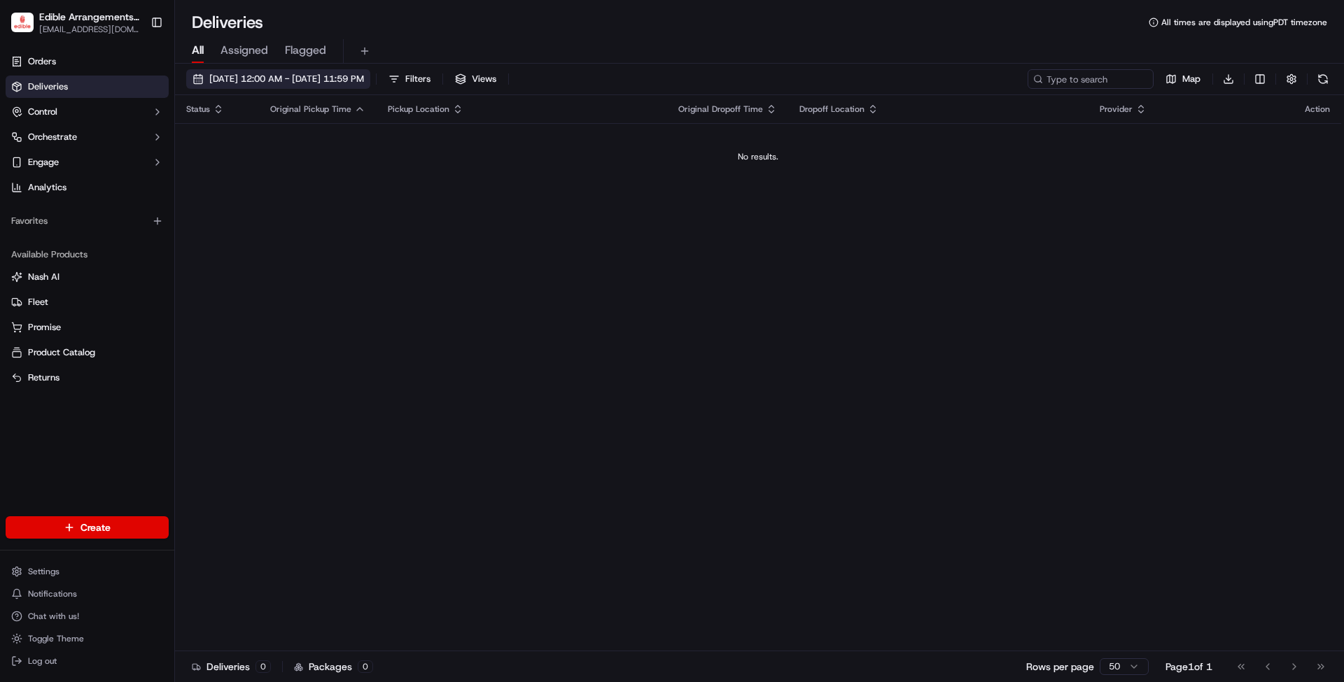  Describe the element at coordinates (244, 50) in the screenshot. I see `span: Assigned` at that location.